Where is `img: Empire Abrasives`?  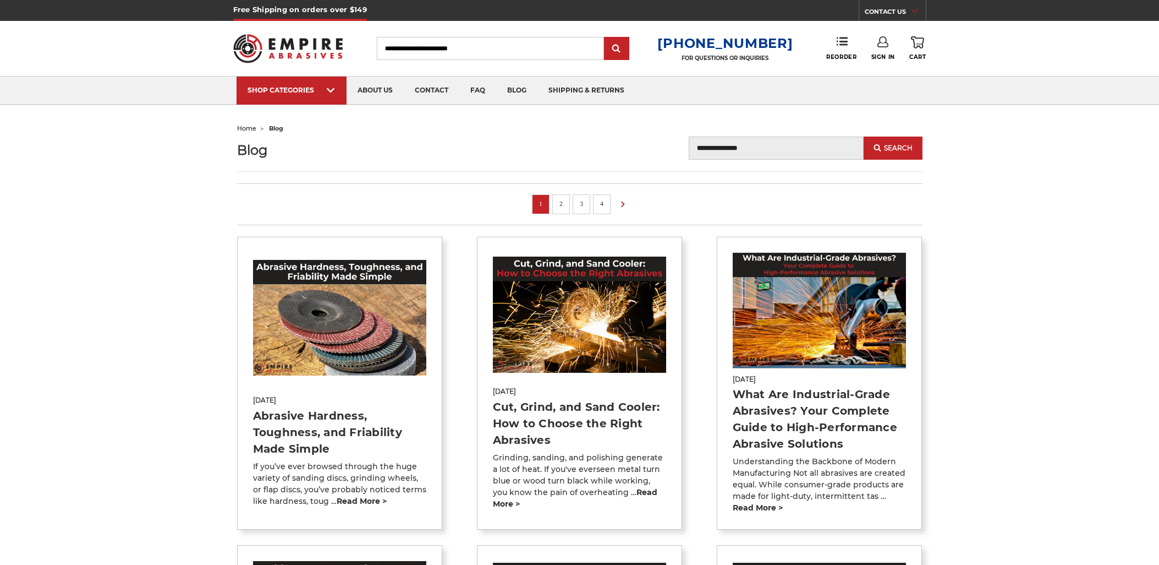 img: Empire Abrasives is located at coordinates (288, 48).